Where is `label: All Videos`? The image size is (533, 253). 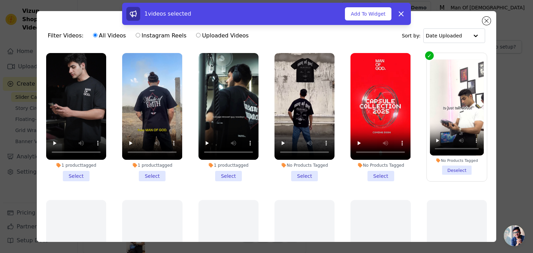 label: All Videos is located at coordinates (109, 36).